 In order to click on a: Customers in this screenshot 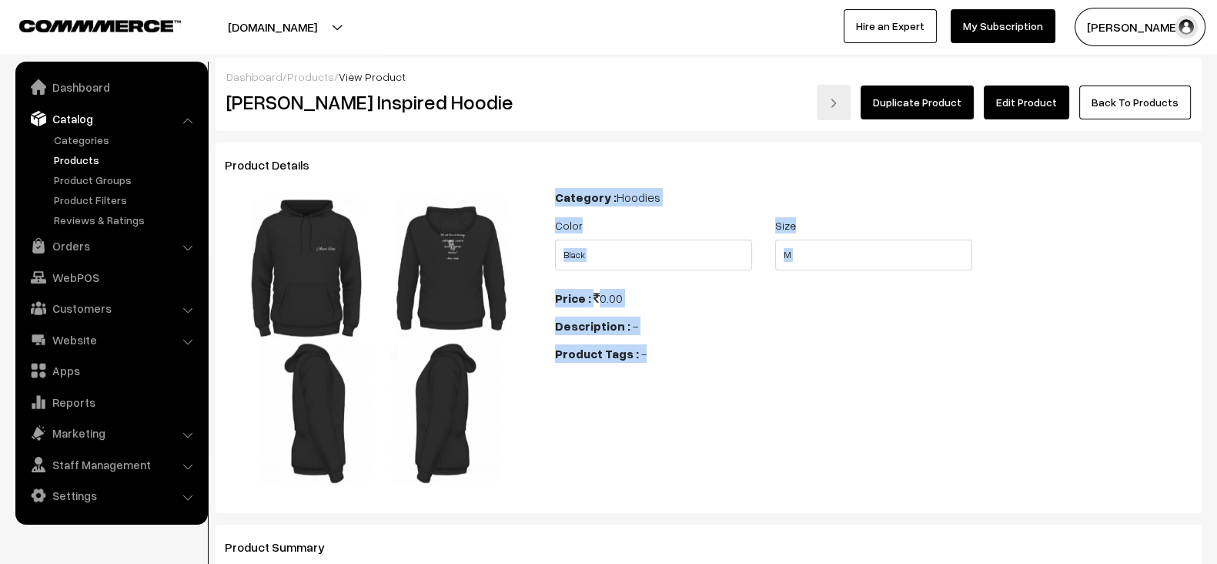, I will do `click(111, 308)`.